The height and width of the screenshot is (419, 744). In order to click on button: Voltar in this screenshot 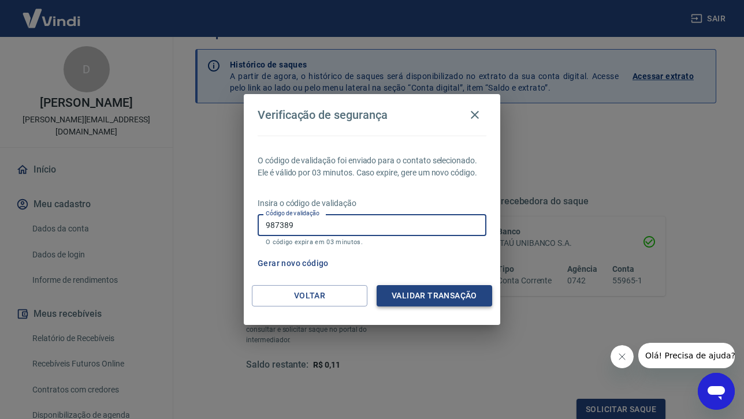, I will do `click(310, 296)`.